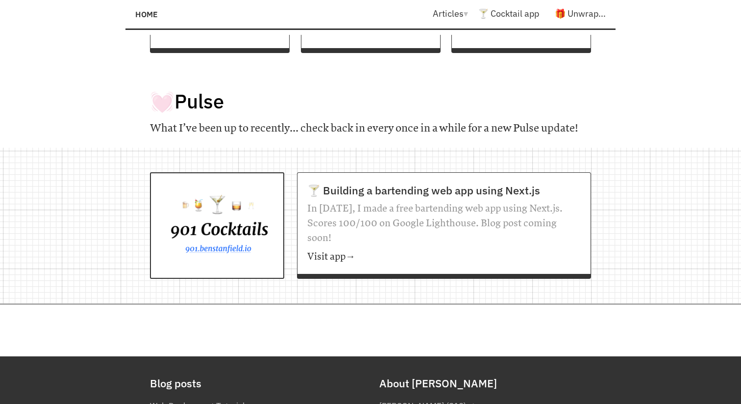 This screenshot has height=404, width=741. Describe the element at coordinates (456, 13) in the screenshot. I see `a: Articles` at that location.